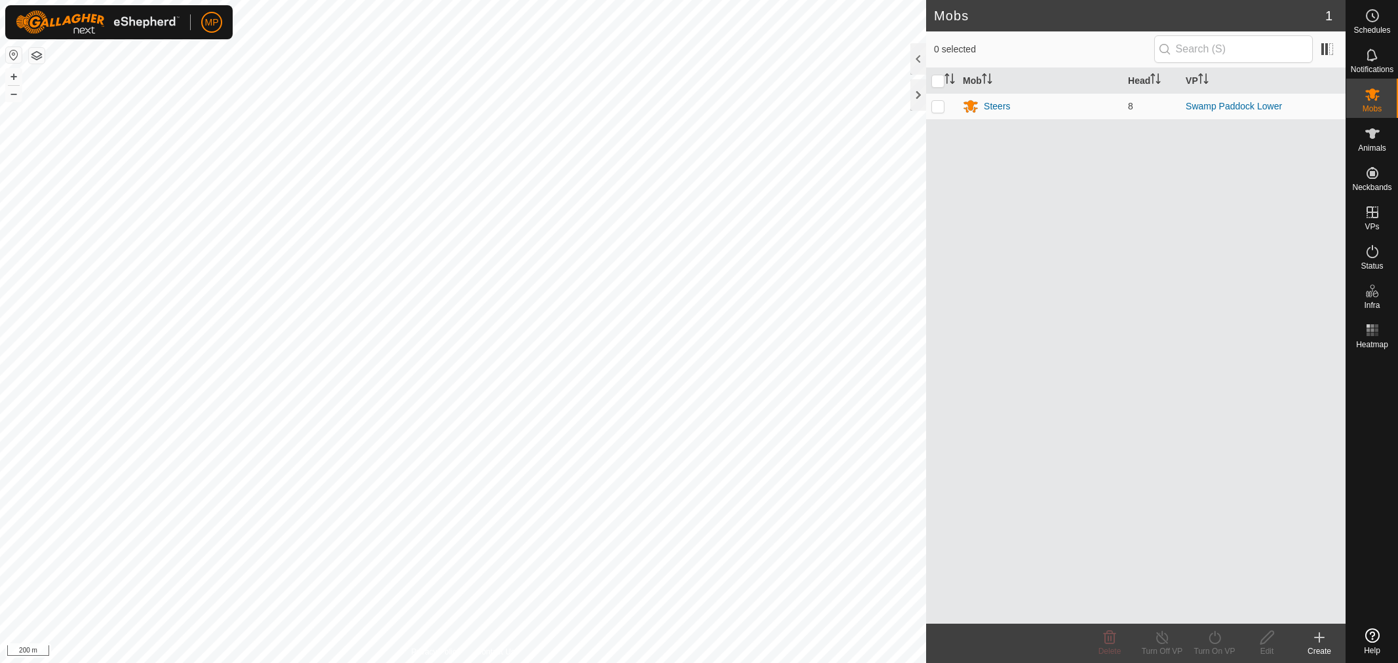 The image size is (1398, 663). I want to click on span: Status, so click(1371, 266).